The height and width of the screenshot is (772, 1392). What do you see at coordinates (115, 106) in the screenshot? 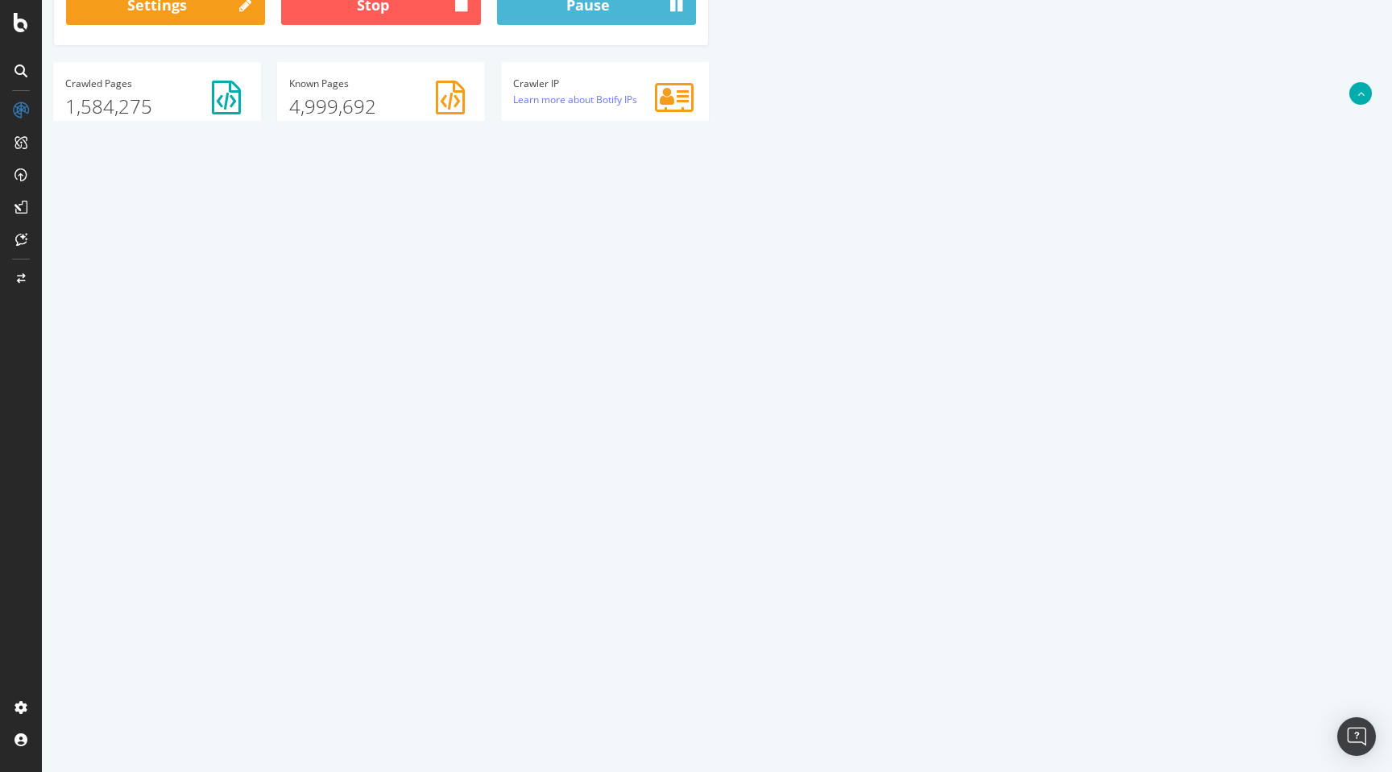
I see `p: 1,584,275` at bounding box center [115, 106].